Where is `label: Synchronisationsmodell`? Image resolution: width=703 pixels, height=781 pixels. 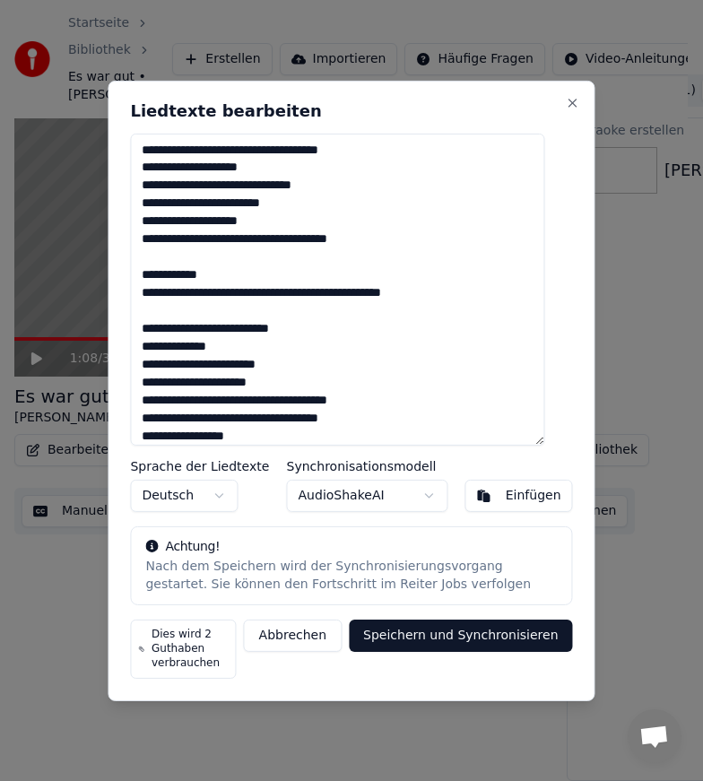
label: Synchronisationsmodell is located at coordinates (368, 467).